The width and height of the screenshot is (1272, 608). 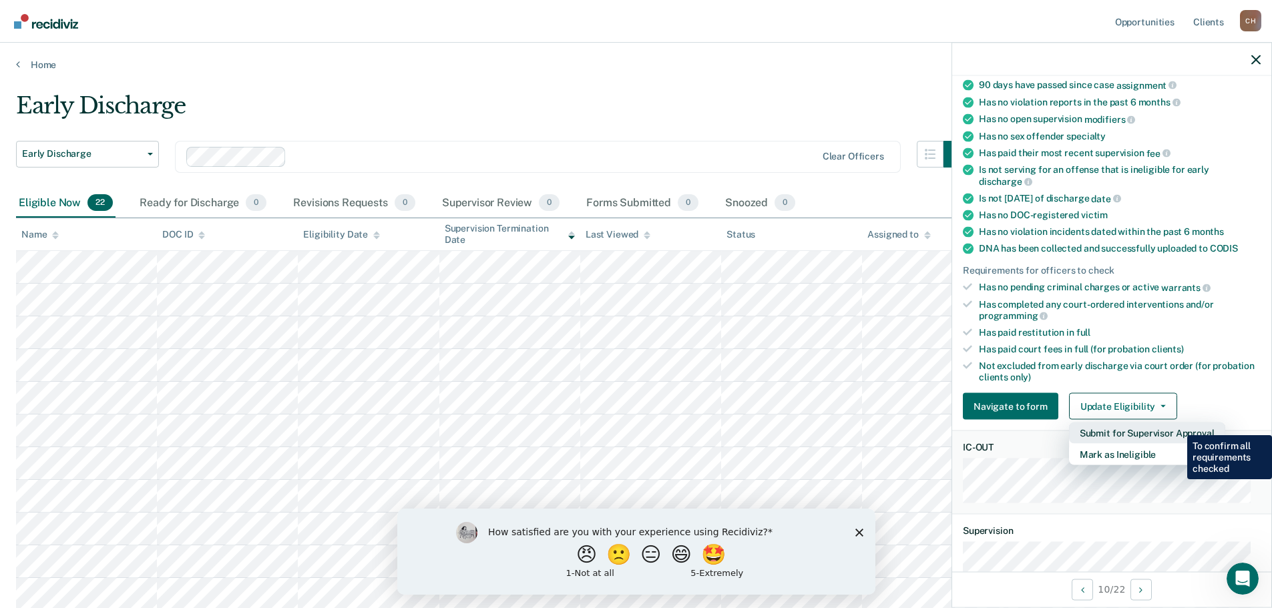 What do you see at coordinates (899, 234) in the screenshot?
I see `div: Assigned to` at bounding box center [899, 234].